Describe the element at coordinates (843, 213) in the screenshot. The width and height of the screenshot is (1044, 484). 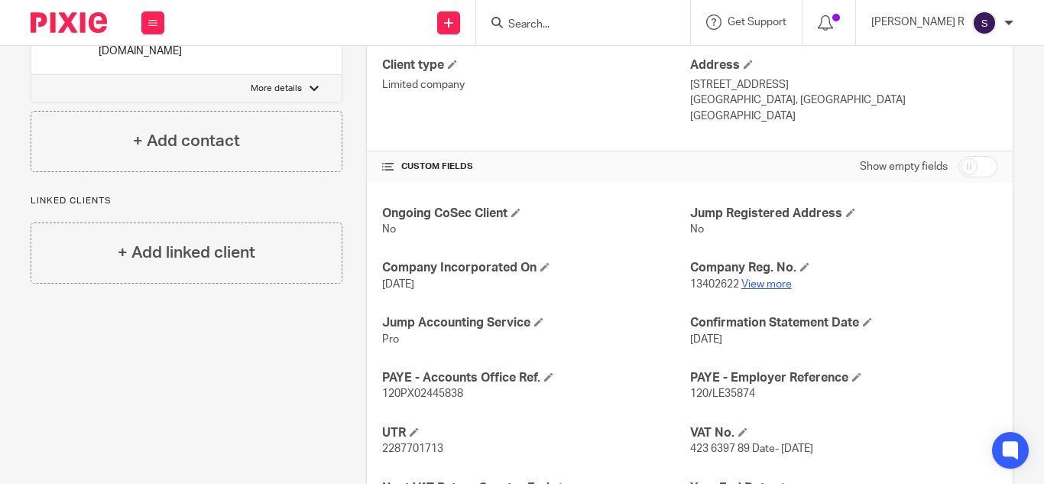
I see `h4: Jump Registered Address` at that location.